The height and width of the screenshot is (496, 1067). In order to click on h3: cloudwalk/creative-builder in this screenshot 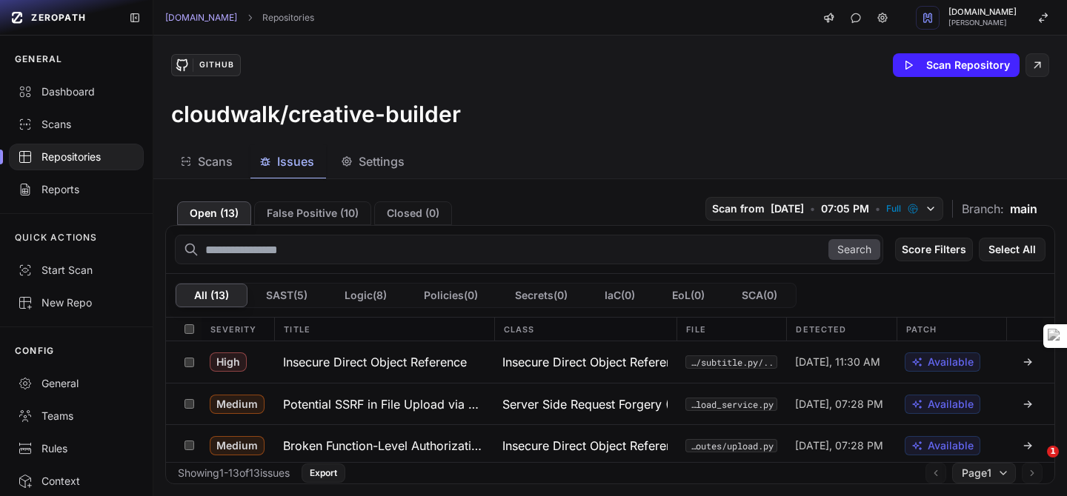, I will do `click(316, 114)`.